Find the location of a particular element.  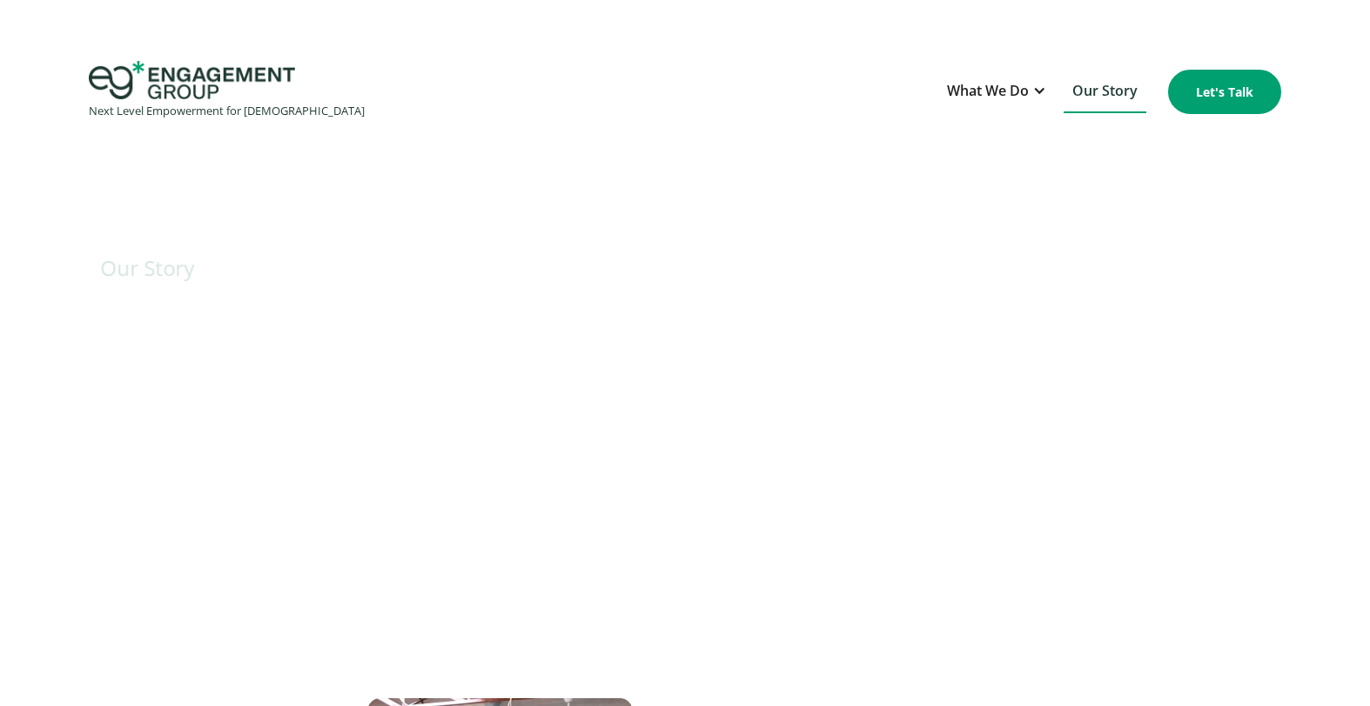

a: Our Story is located at coordinates (1105, 91).